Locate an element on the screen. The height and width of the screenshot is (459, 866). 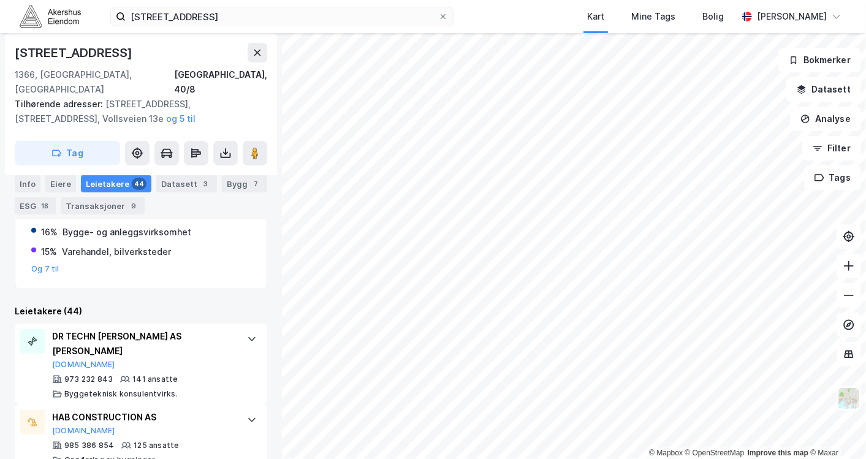
div: 7 is located at coordinates (256, 184).